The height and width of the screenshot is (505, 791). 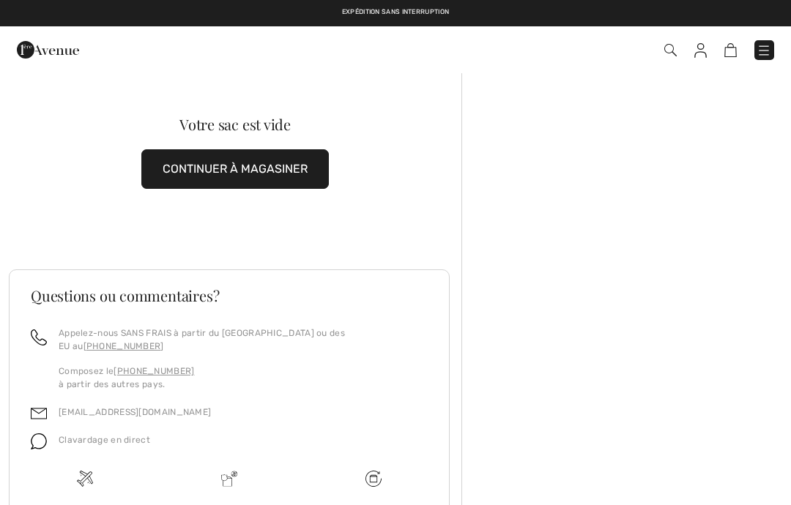 I want to click on button: CONTINUER À MAGASINER, so click(x=235, y=169).